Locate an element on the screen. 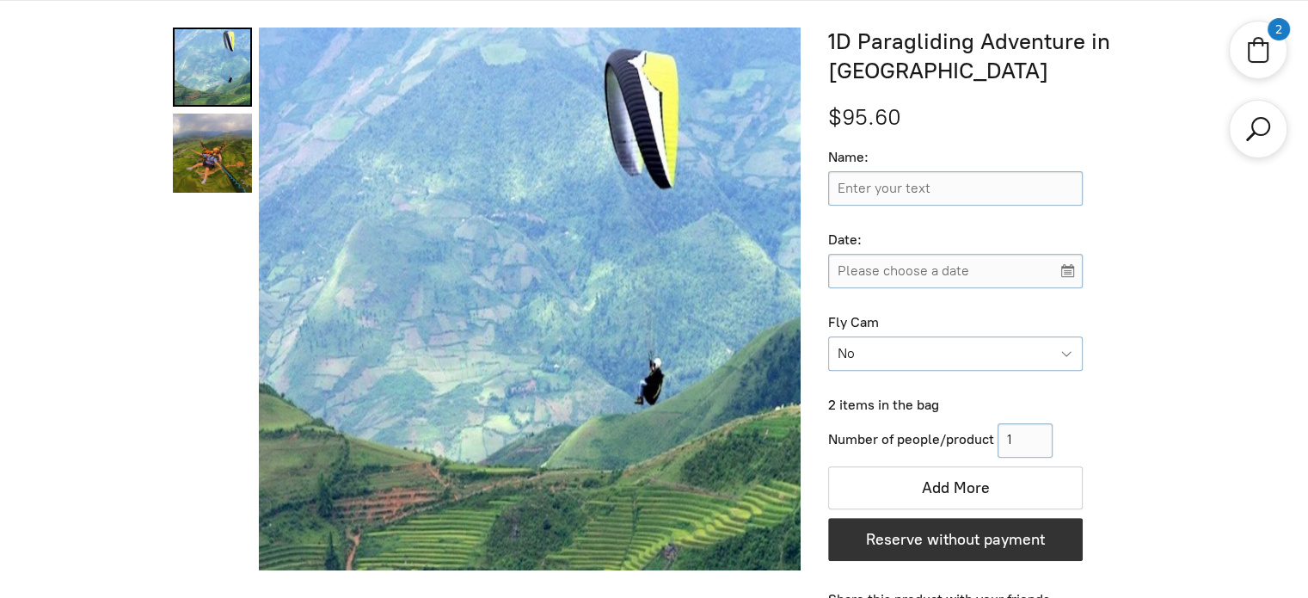  a: Search products is located at coordinates (1258, 129).